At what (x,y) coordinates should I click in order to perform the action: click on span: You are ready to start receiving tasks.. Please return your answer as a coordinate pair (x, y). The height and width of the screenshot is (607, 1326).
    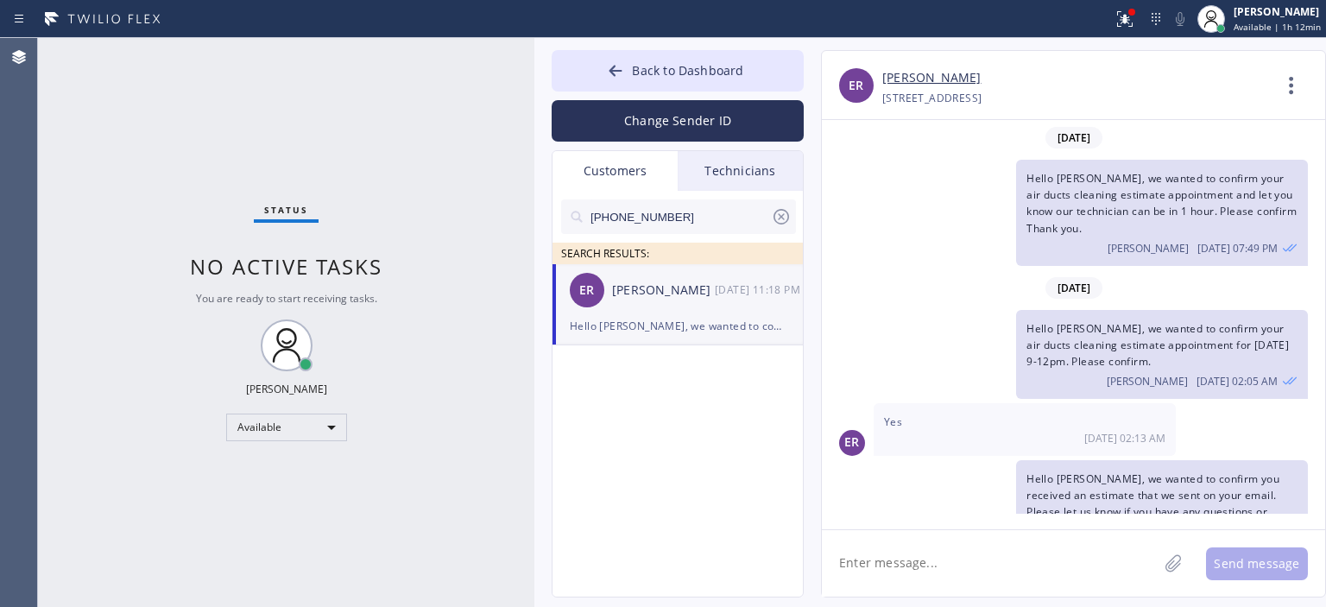
    Looking at the image, I should click on (287, 298).